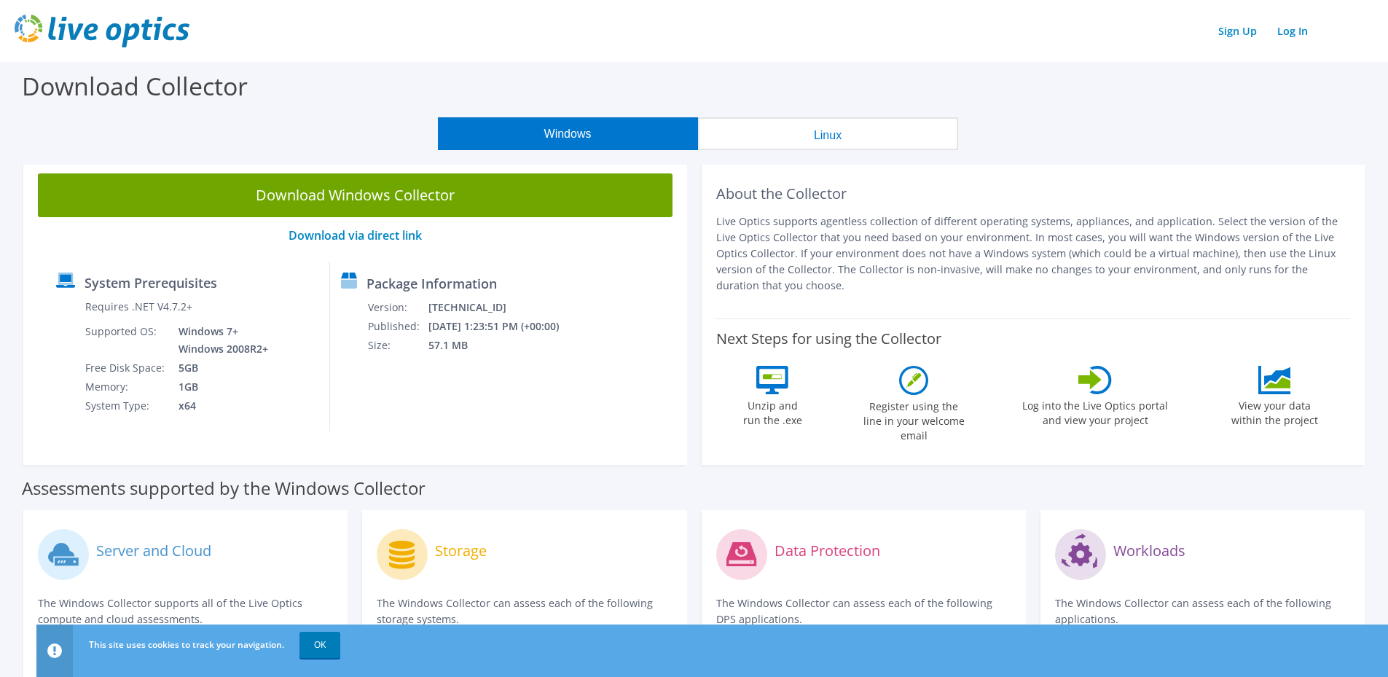 The width and height of the screenshot is (1388, 677). Describe the element at coordinates (1274, 411) in the screenshot. I see `label: View your data within the project` at that location.